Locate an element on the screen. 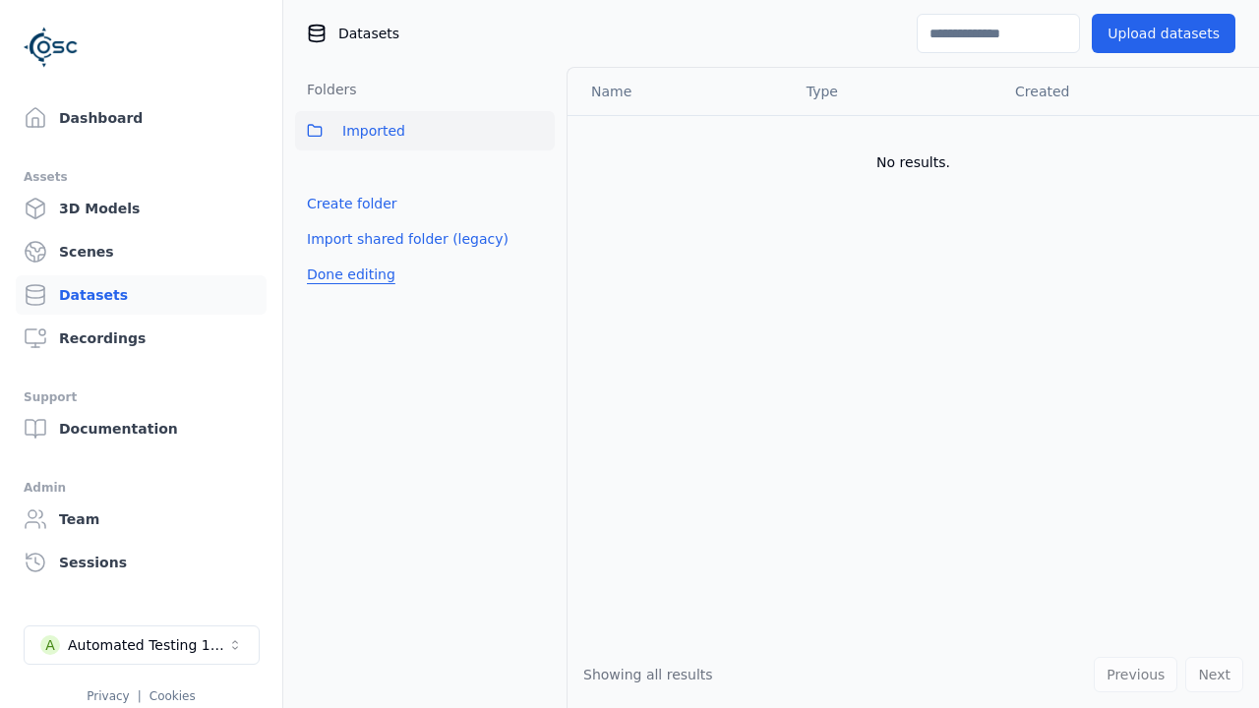 The height and width of the screenshot is (708, 1259). a: Scenes is located at coordinates (141, 252).